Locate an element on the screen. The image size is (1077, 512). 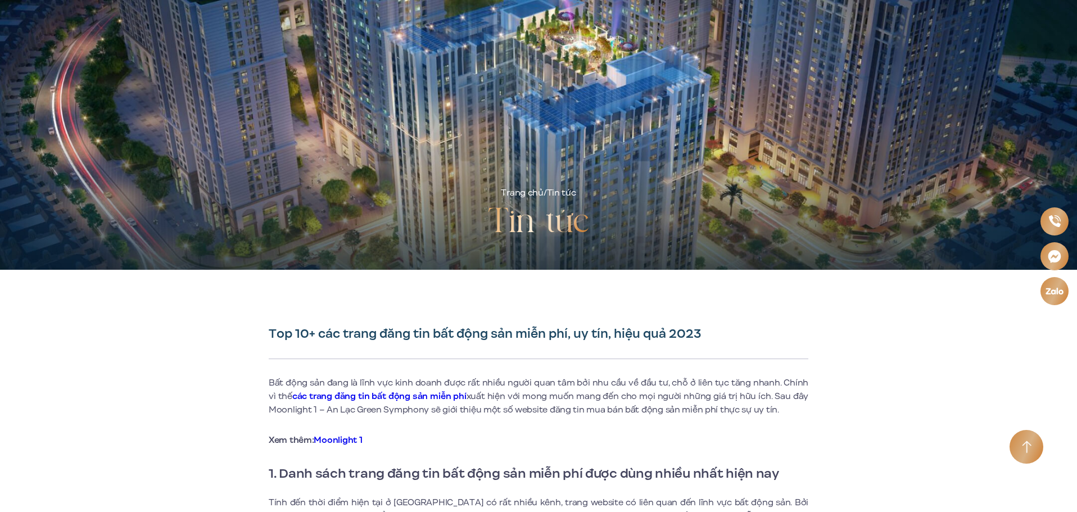
img: Messenger icon is located at coordinates (1055, 256).